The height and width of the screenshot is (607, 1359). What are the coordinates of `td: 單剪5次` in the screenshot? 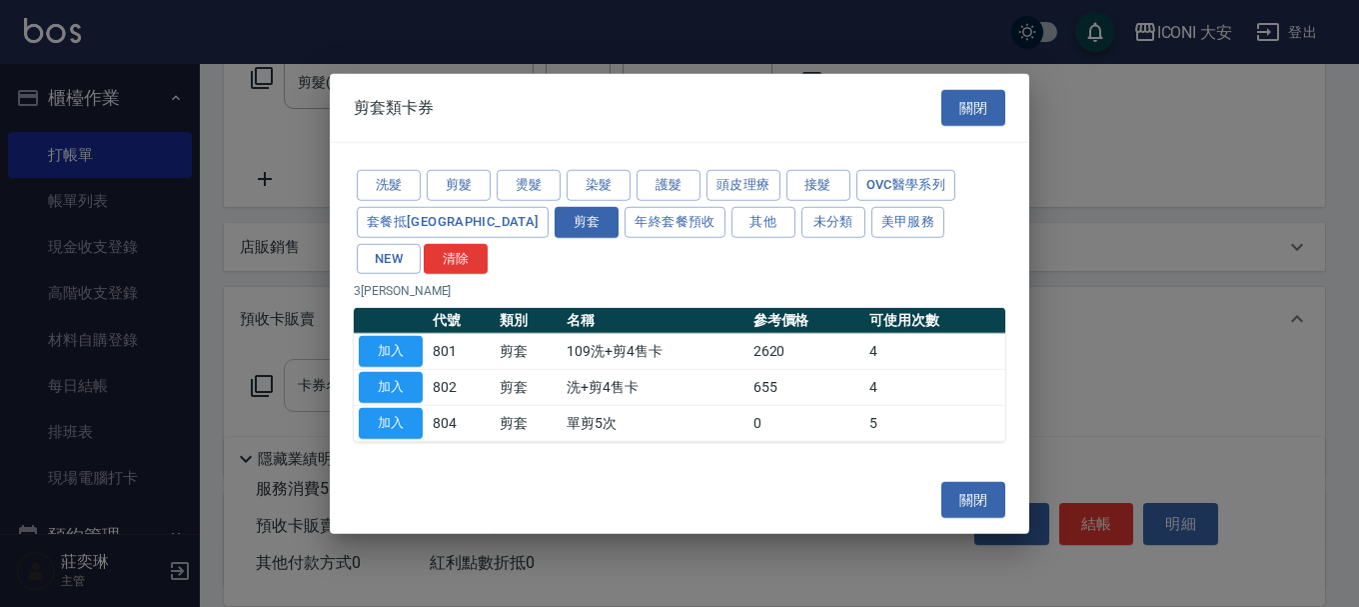 It's located at (655, 423).